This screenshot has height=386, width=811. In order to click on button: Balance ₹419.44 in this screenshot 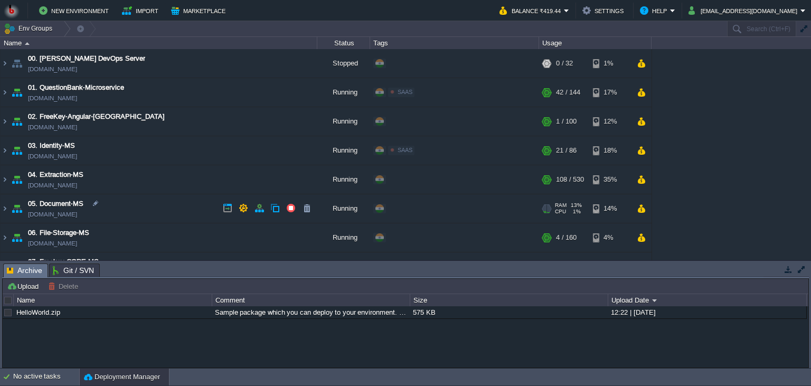, I will do `click(531, 11)`.